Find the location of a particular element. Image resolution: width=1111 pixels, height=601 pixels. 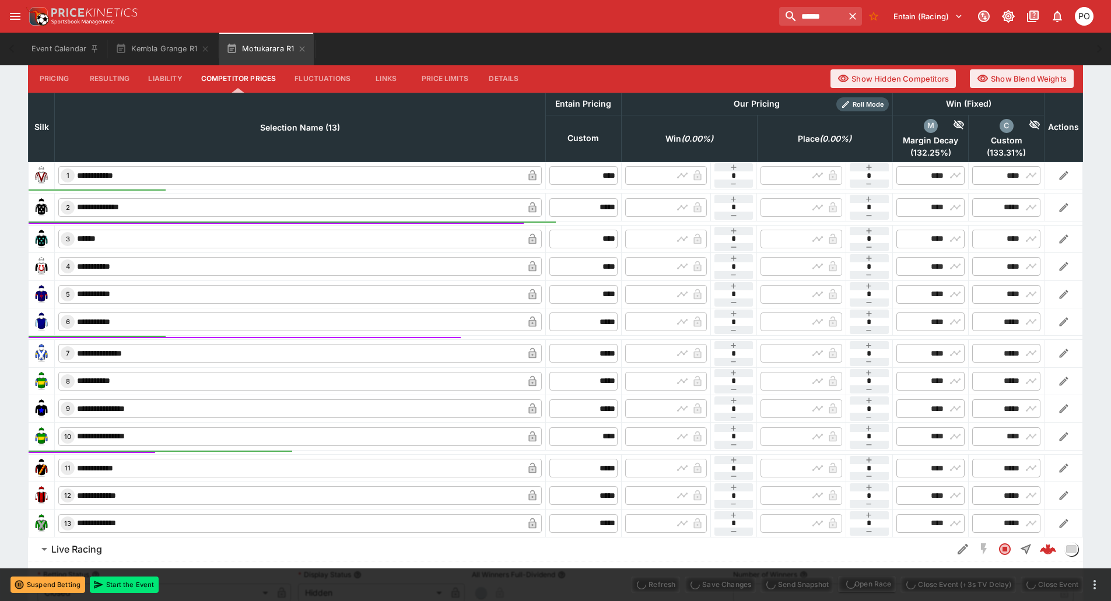

span: 4 is located at coordinates (68, 267).